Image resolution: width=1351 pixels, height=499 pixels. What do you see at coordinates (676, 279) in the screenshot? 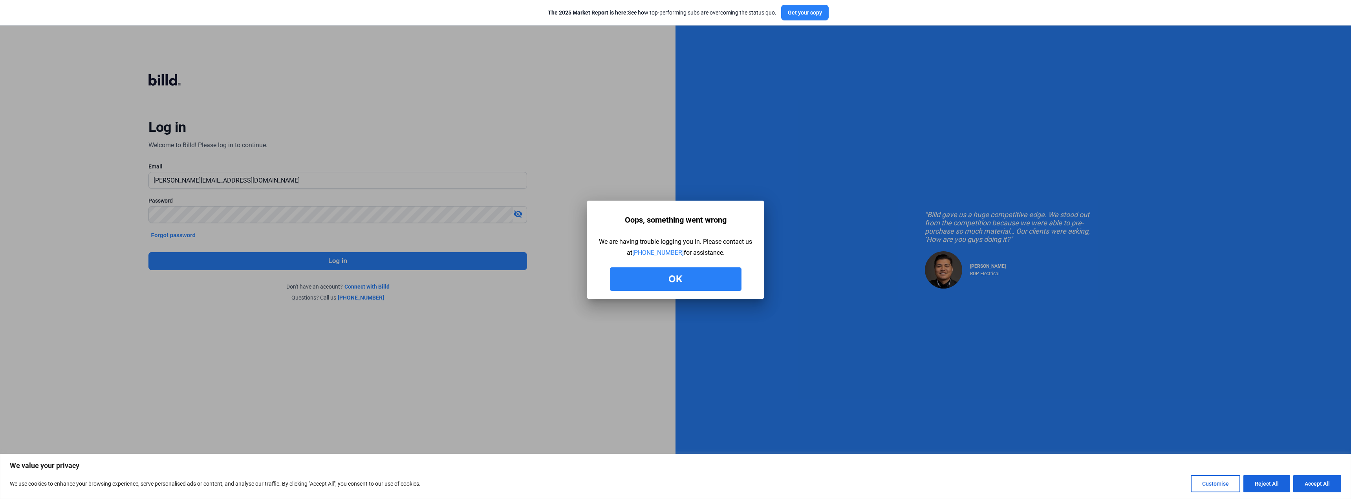
I see `button: Ok` at bounding box center [676, 279].